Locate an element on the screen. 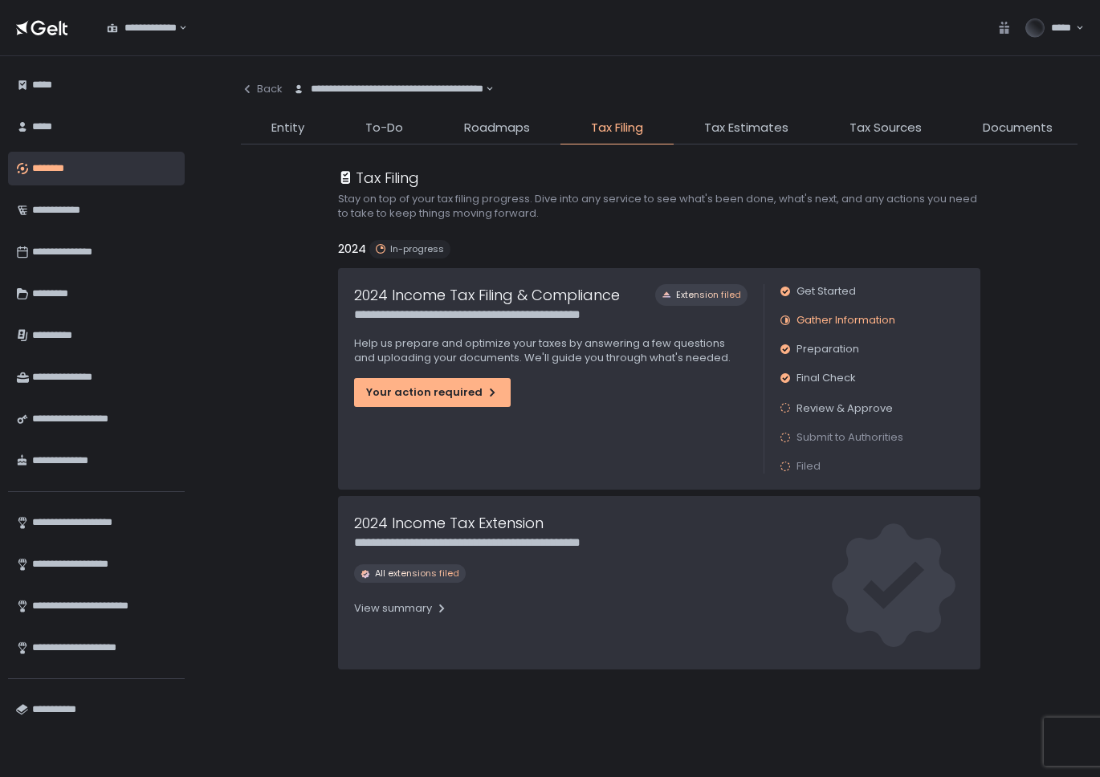 The image size is (1100, 777). span: Preparation is located at coordinates (828, 349).